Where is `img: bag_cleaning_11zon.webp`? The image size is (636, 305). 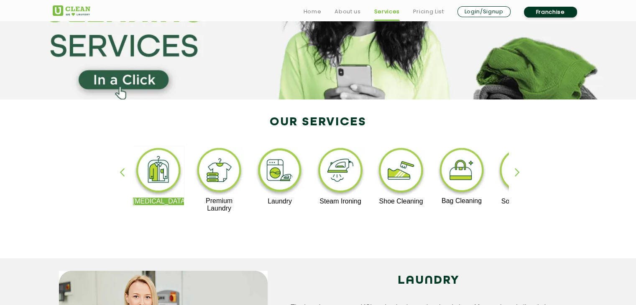 img: bag_cleaning_11zon.webp is located at coordinates (461, 171).